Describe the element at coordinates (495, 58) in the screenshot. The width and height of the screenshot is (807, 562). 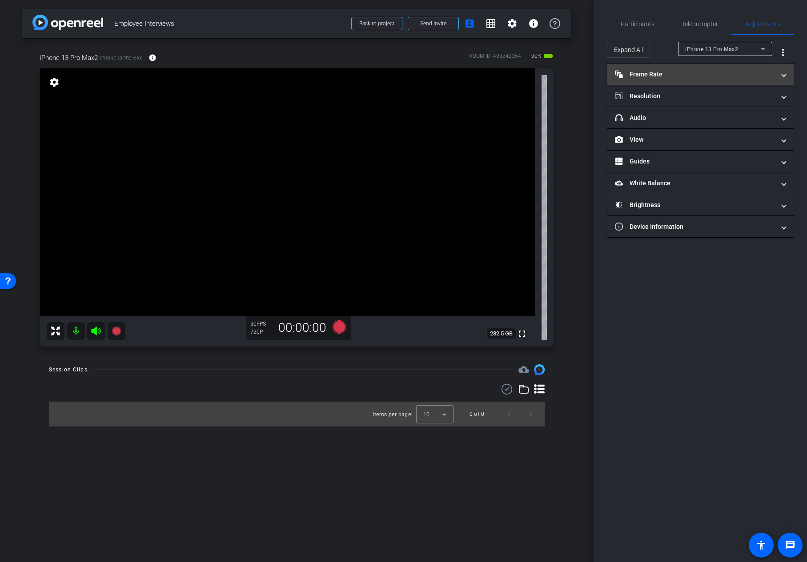
I see `div: ROOM ID: 493242364` at that location.